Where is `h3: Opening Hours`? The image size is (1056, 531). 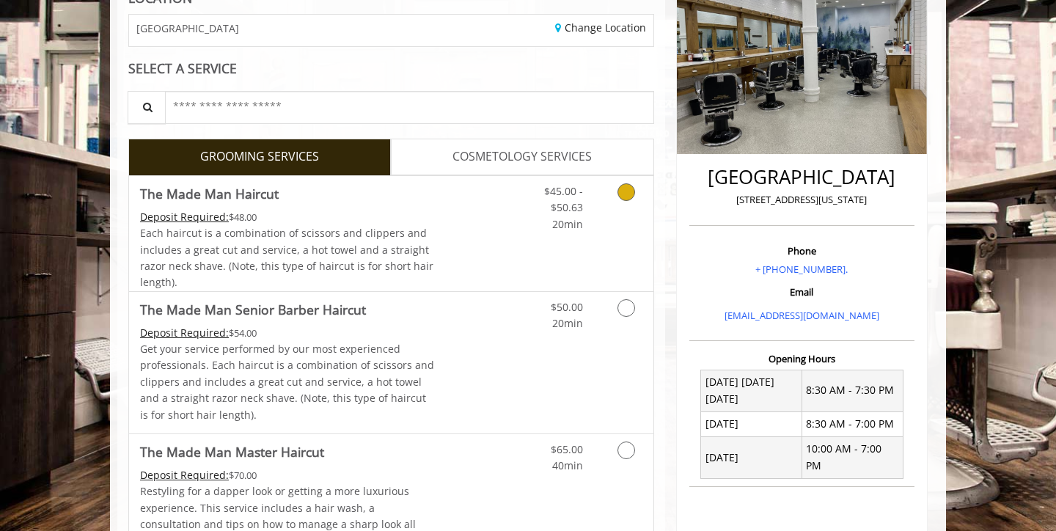
h3: Opening Hours is located at coordinates (802, 359).